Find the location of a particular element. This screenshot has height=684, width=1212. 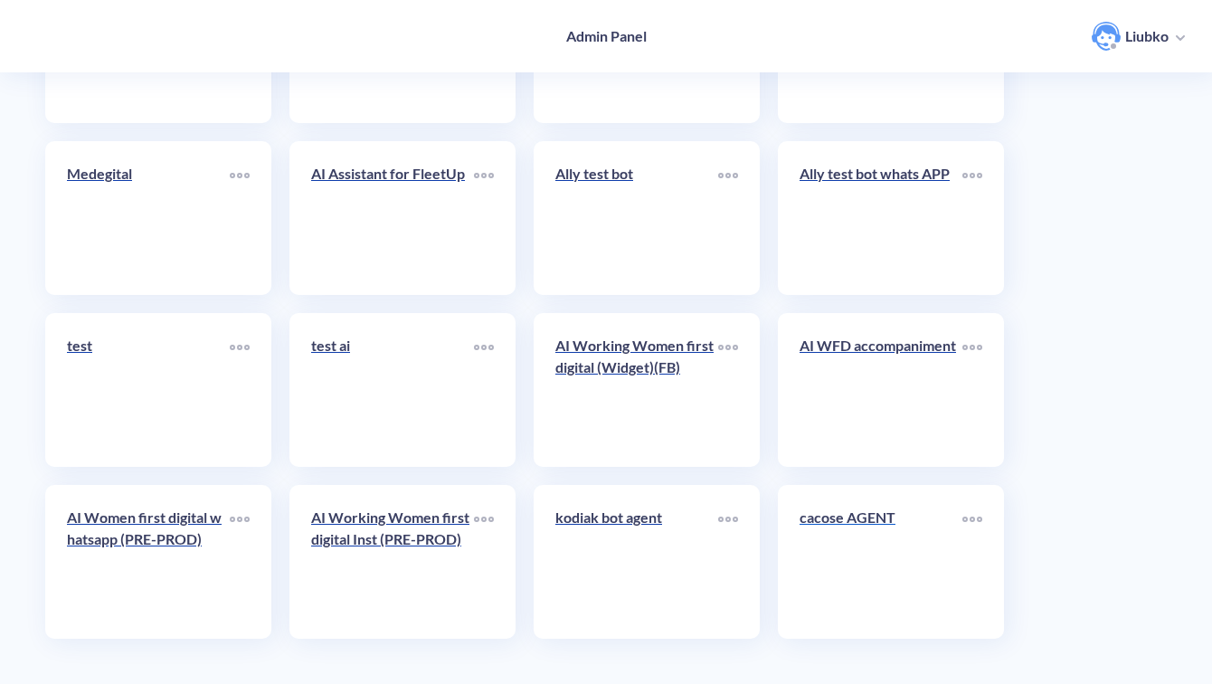

a: Ally test bot whats APP is located at coordinates (881, 218).